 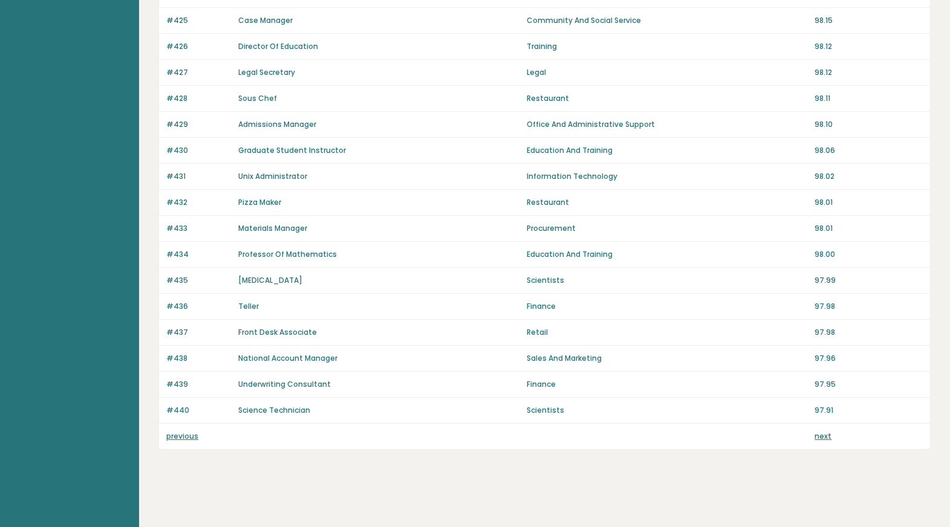 I want to click on a: Graduate Student Instructor, so click(x=292, y=150).